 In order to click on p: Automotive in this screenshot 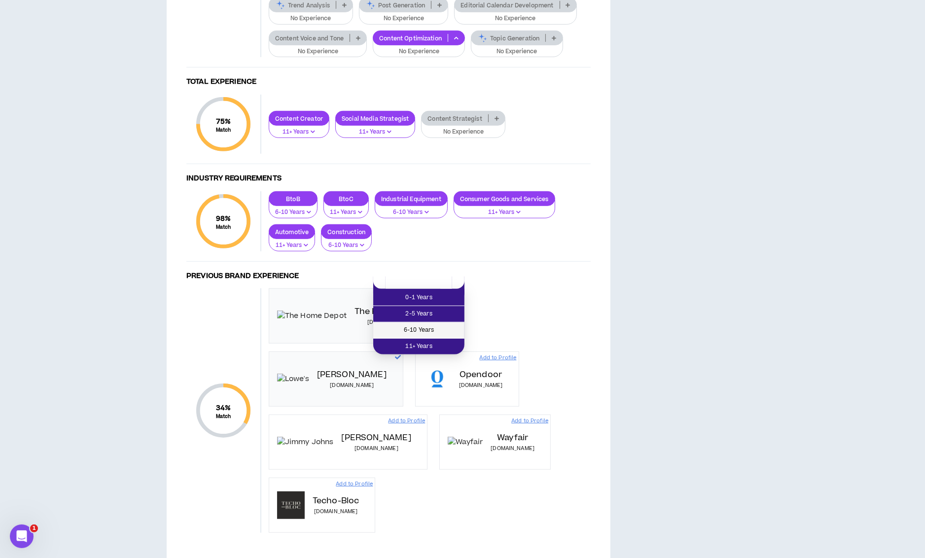, I will do `click(292, 232)`.